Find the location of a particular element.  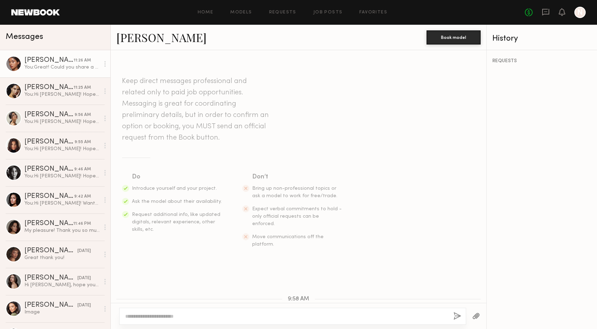

span: Move communications off the platform. is located at coordinates (288, 241).